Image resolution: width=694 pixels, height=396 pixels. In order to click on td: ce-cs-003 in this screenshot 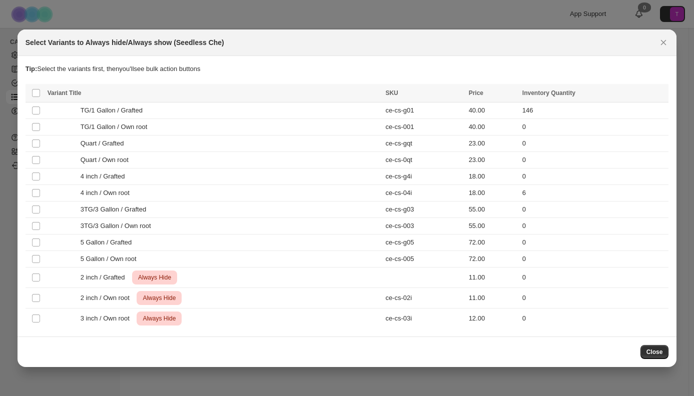, I will do `click(424, 226)`.